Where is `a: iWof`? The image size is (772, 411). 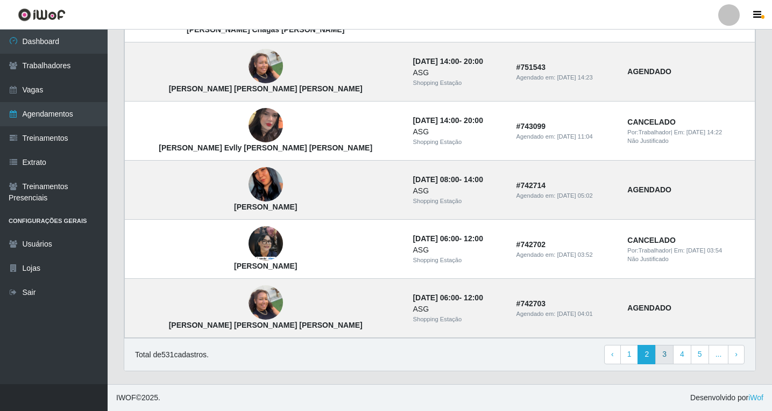
a: iWof is located at coordinates (756, 398).